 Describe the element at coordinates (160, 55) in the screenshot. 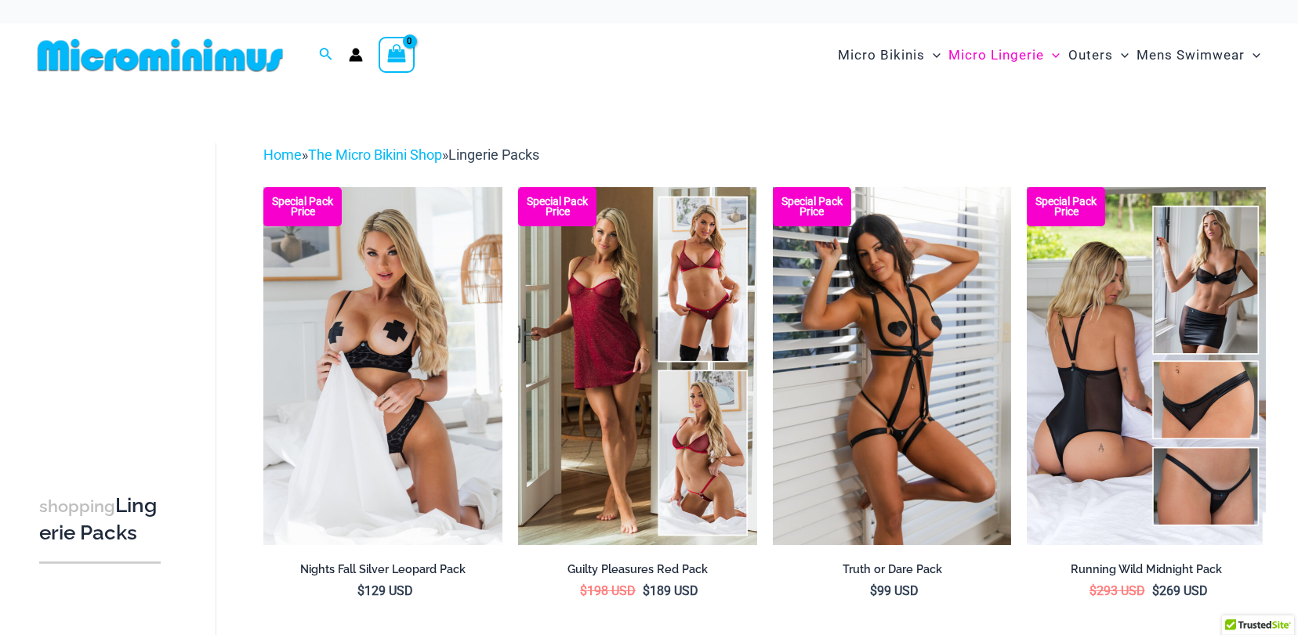

I see `img: MM SHOP LOGO FLAT` at that location.